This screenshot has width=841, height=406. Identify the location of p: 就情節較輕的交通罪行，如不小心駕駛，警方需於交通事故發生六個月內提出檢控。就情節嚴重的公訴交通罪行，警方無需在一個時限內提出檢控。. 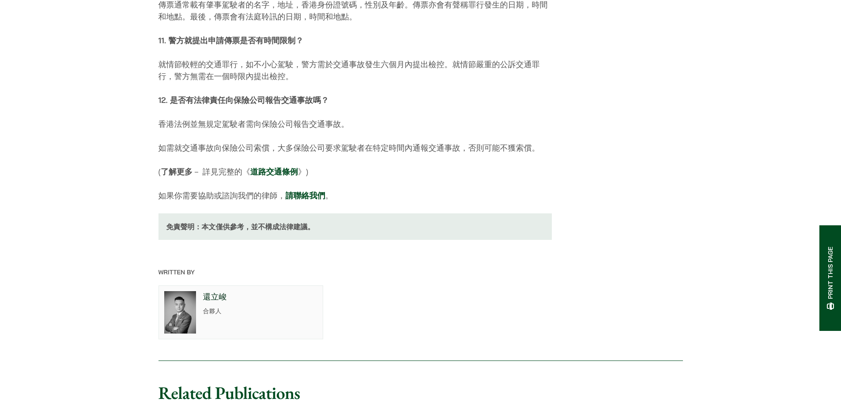
(355, 70).